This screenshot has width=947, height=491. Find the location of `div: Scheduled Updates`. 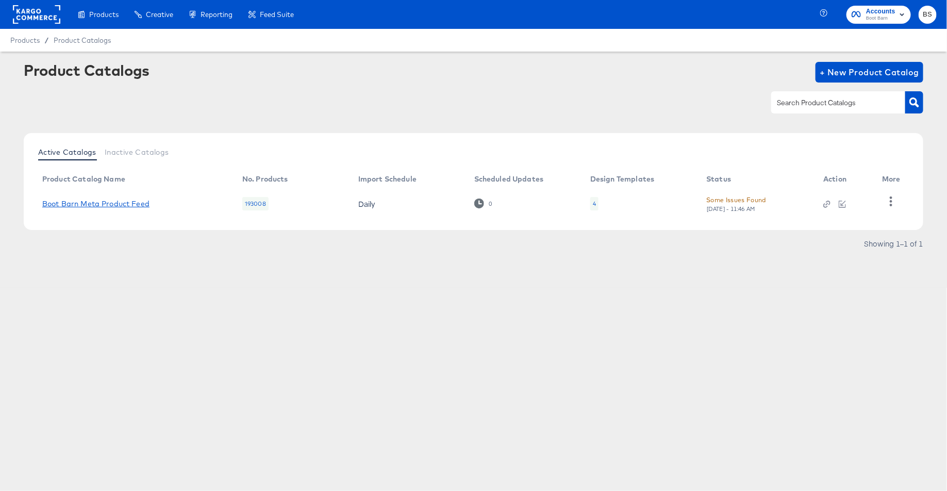

div: Scheduled Updates is located at coordinates (509, 179).